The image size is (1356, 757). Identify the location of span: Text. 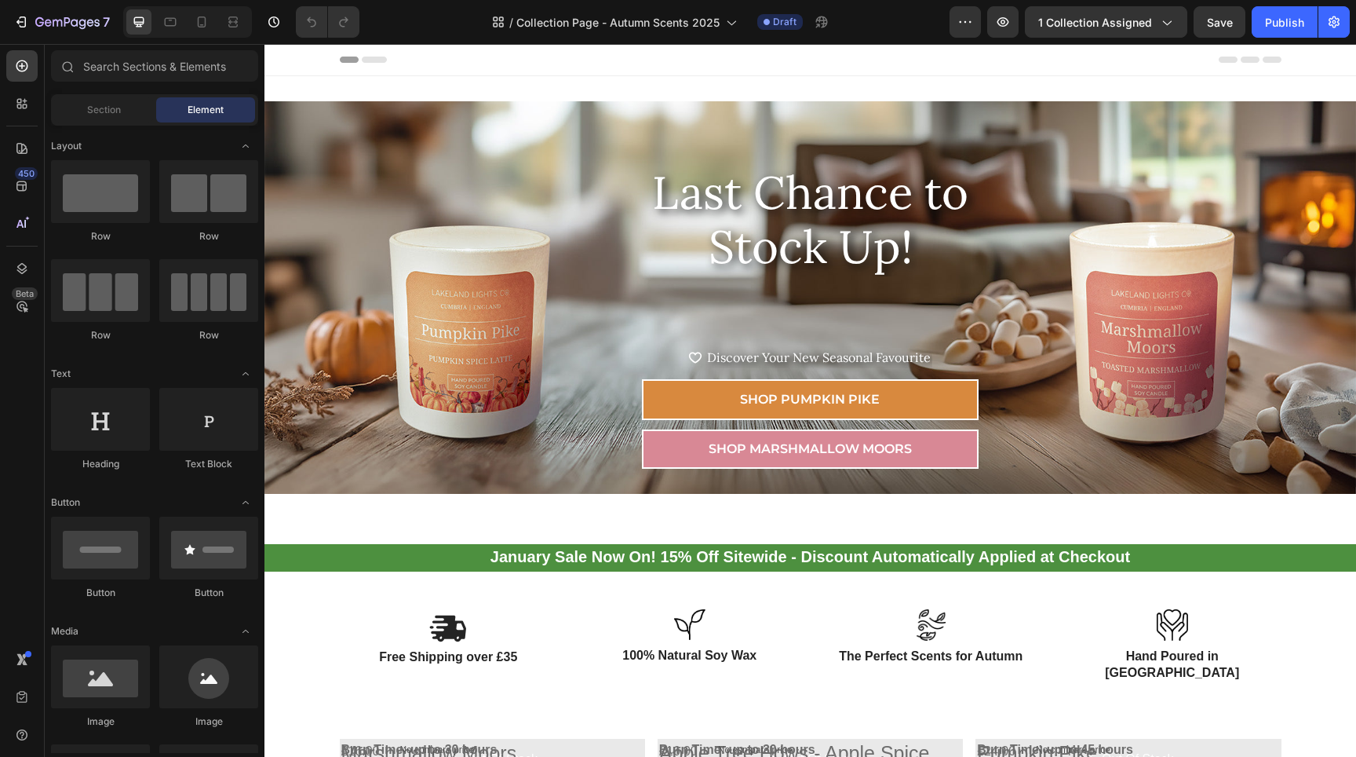
(60, 374).